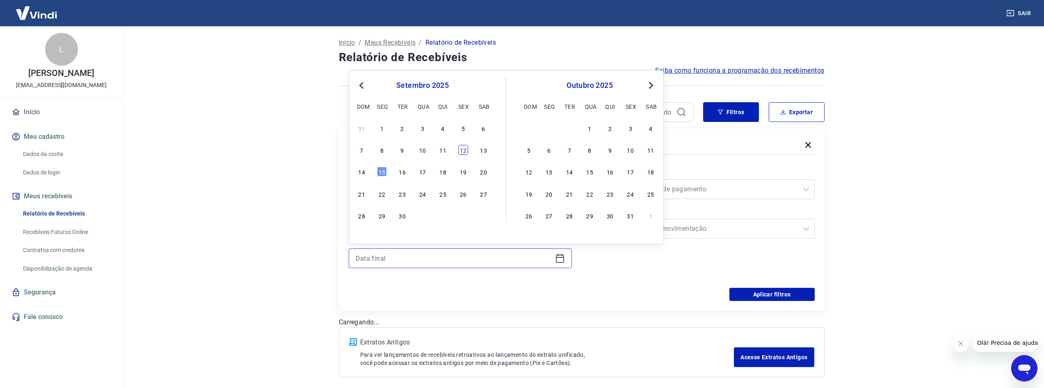 Image resolution: width=1044 pixels, height=388 pixels. I want to click on div: Choose domingo, 12 de outubro de 2025, so click(529, 172).